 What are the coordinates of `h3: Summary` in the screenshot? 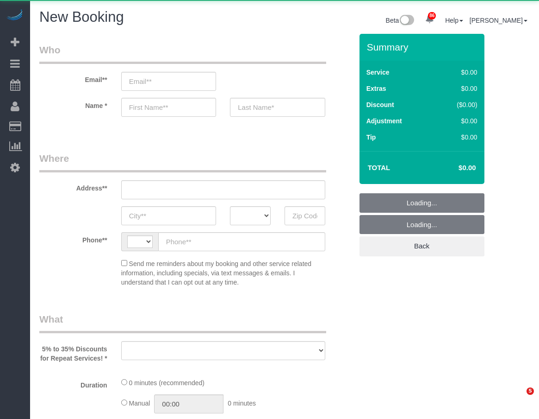 It's located at (424, 47).